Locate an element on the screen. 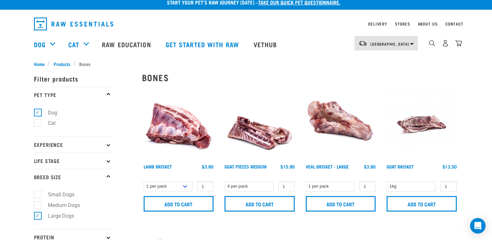 This screenshot has height=240, width=492. a: Goat Brisket is located at coordinates (400, 166).